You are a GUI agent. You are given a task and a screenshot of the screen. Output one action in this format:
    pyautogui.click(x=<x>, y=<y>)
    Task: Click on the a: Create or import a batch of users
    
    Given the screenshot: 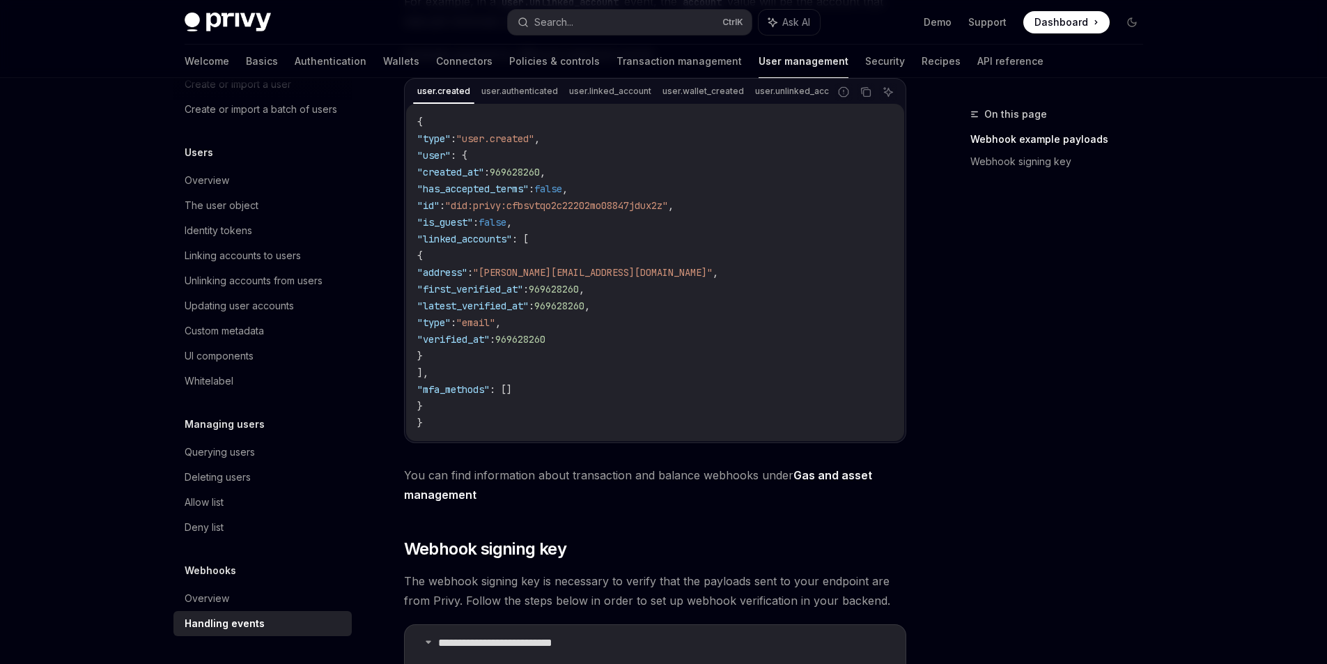 What is the action you would take?
    pyautogui.click(x=263, y=109)
    